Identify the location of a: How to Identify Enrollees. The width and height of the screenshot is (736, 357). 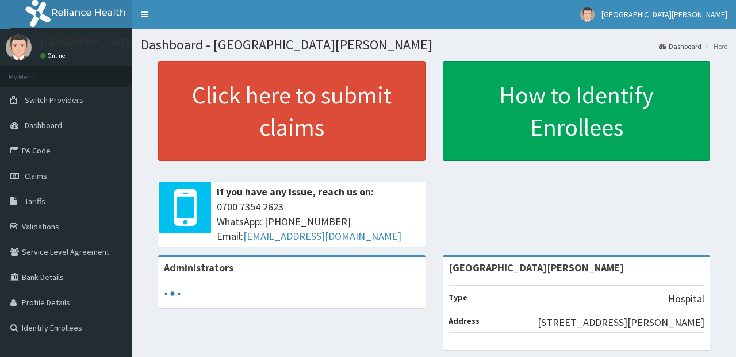
(576, 111).